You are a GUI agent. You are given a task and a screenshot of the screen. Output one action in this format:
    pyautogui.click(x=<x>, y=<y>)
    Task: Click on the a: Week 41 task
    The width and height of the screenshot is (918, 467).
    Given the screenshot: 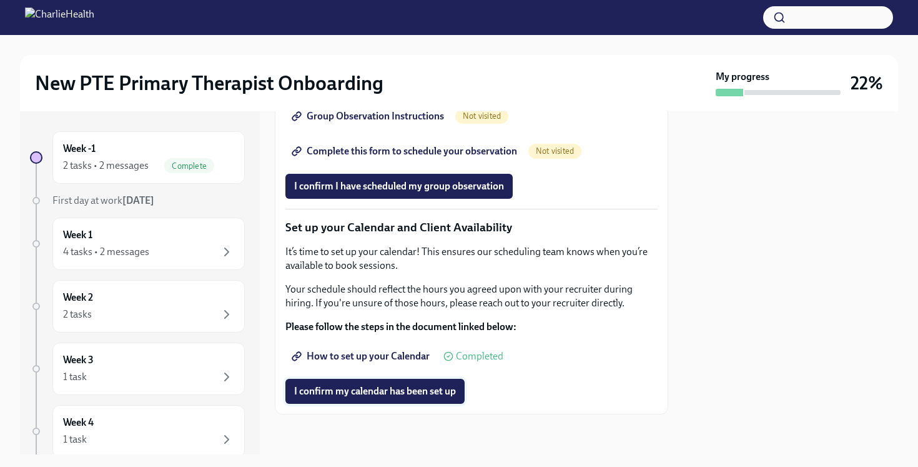 What is the action you would take?
    pyautogui.click(x=137, y=431)
    